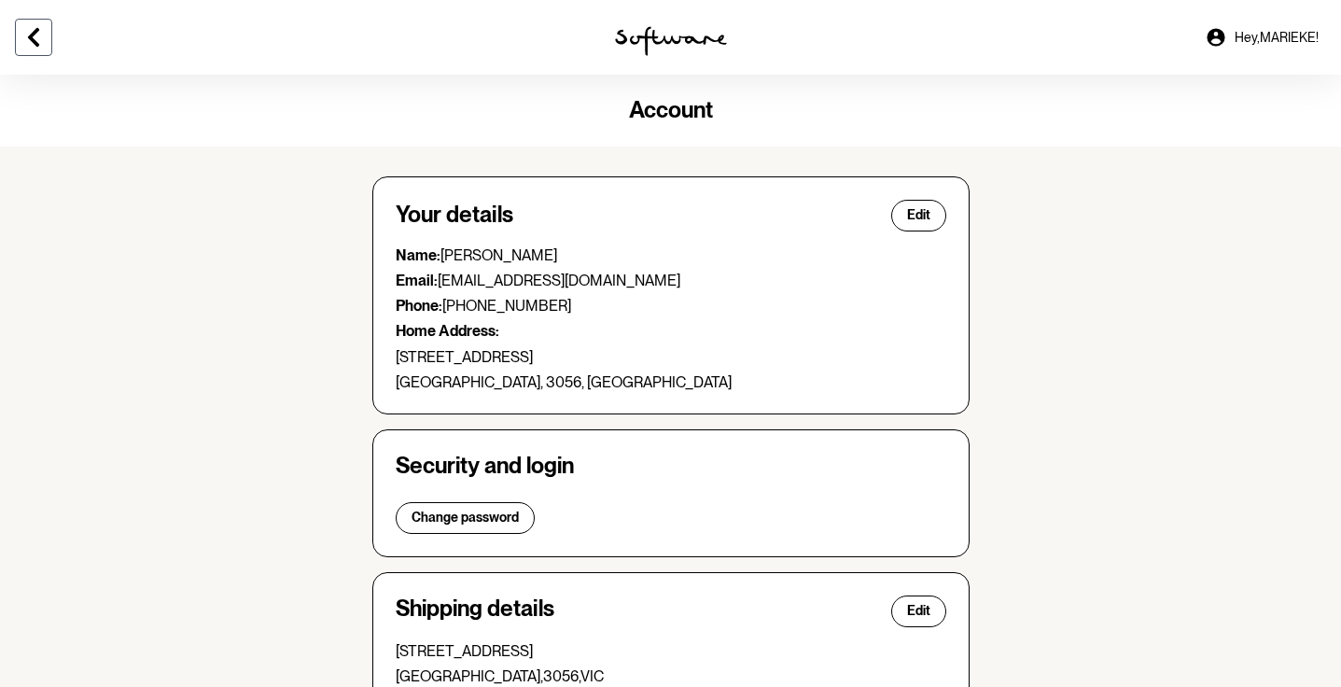  Describe the element at coordinates (416, 280) in the screenshot. I see `strong: Email:` at that location.